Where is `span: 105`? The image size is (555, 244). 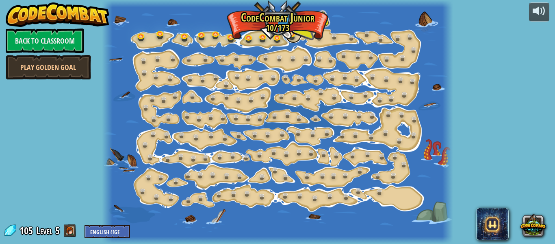 span: 105 is located at coordinates (27, 230).